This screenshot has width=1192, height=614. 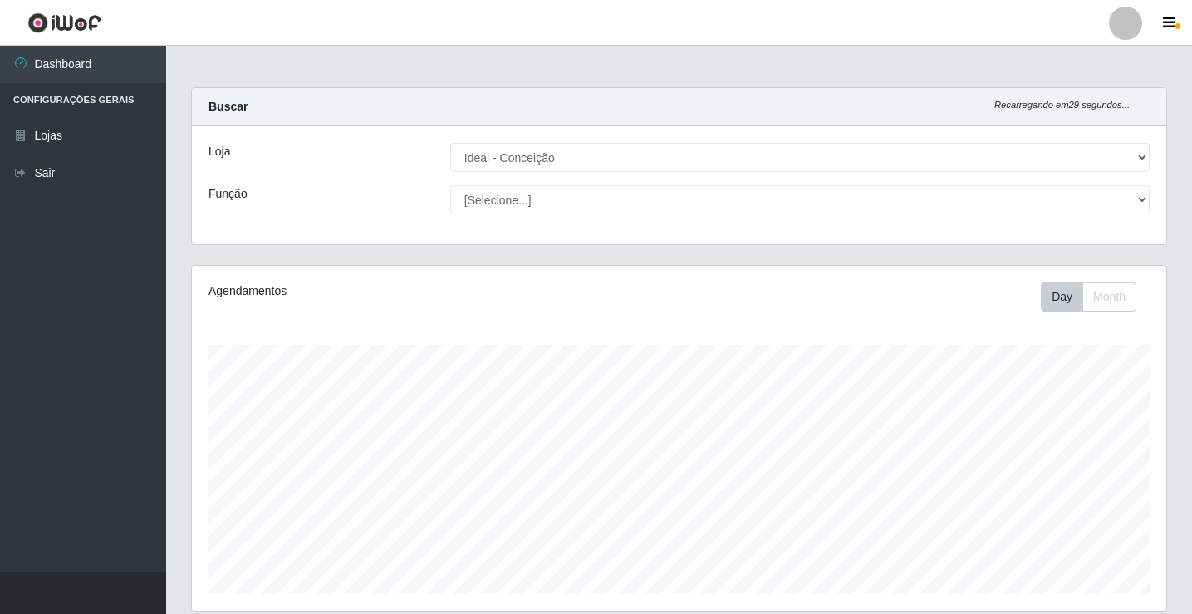 What do you see at coordinates (228, 106) in the screenshot?
I see `strong: Buscar` at bounding box center [228, 106].